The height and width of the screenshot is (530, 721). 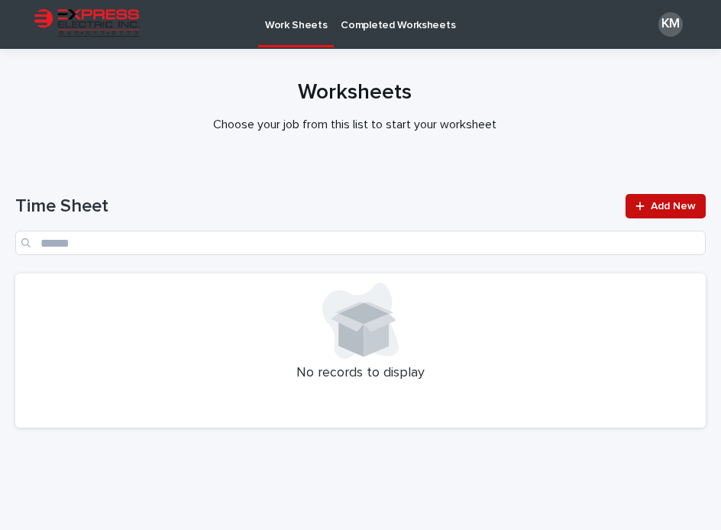 What do you see at coordinates (671, 24) in the screenshot?
I see `div: KM` at bounding box center [671, 24].